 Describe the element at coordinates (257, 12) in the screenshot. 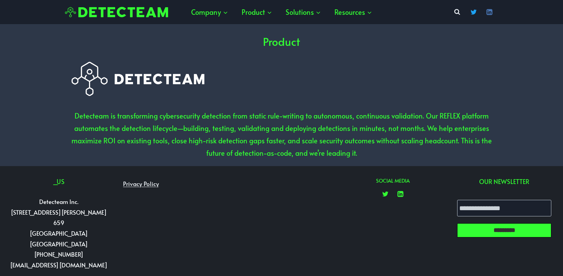

I see `span: Product` at that location.